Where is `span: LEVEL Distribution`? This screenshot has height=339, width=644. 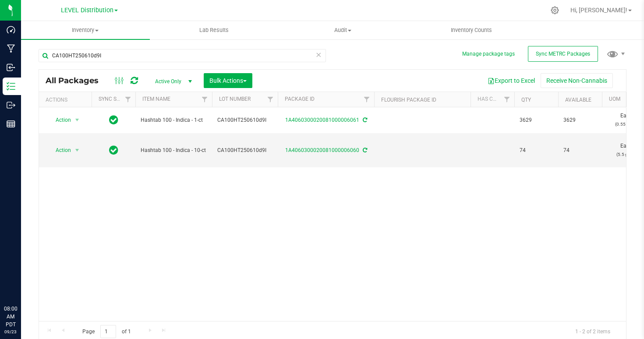 span: LEVEL Distribution is located at coordinates (87, 10).